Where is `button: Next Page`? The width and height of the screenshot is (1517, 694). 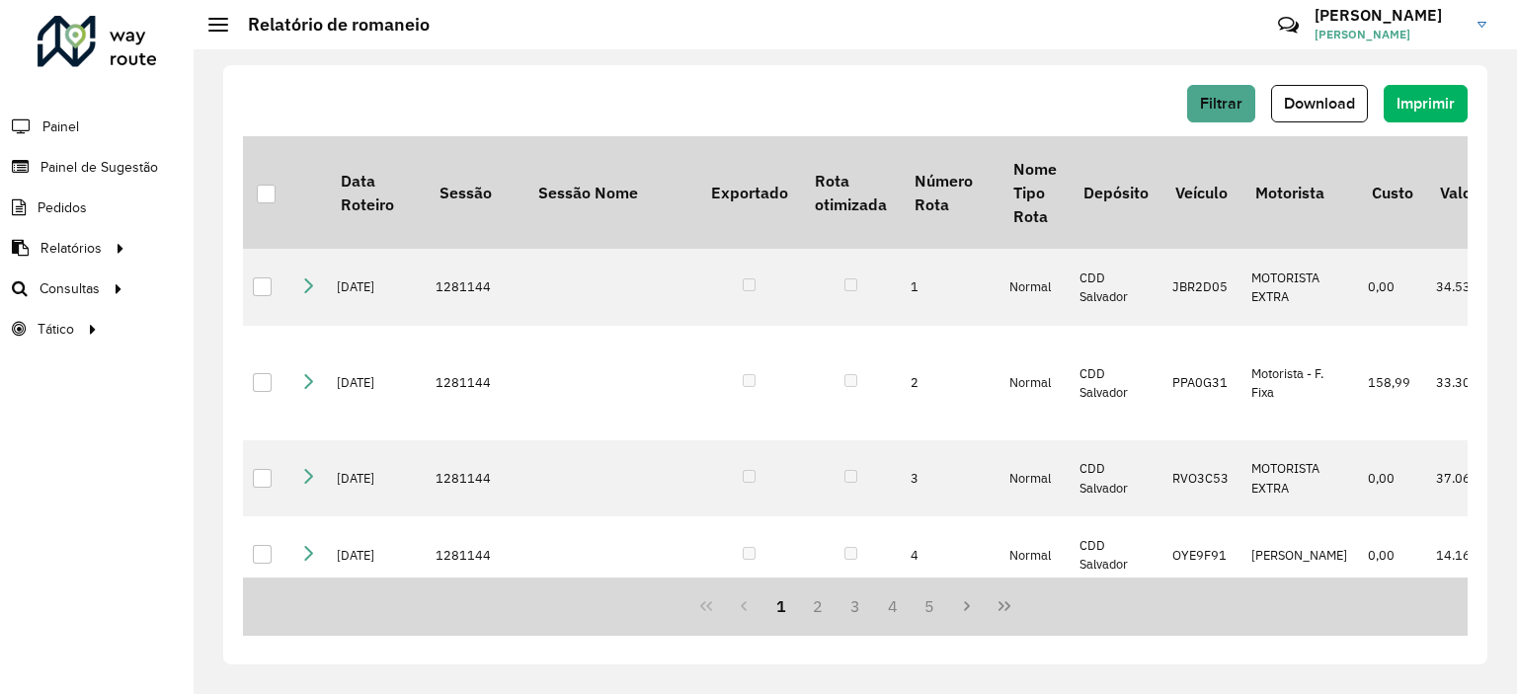 button: Next Page is located at coordinates (967, 607).